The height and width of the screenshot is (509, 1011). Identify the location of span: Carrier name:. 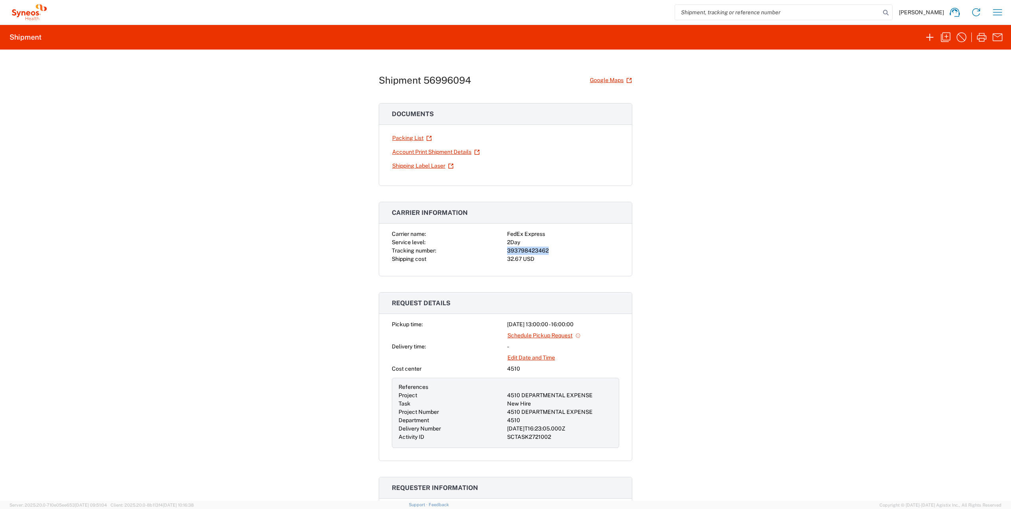
(409, 234).